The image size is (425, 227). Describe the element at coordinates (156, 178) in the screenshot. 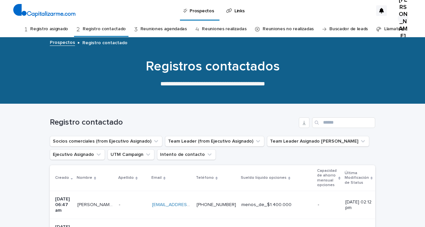

I see `p: Email` at that location.